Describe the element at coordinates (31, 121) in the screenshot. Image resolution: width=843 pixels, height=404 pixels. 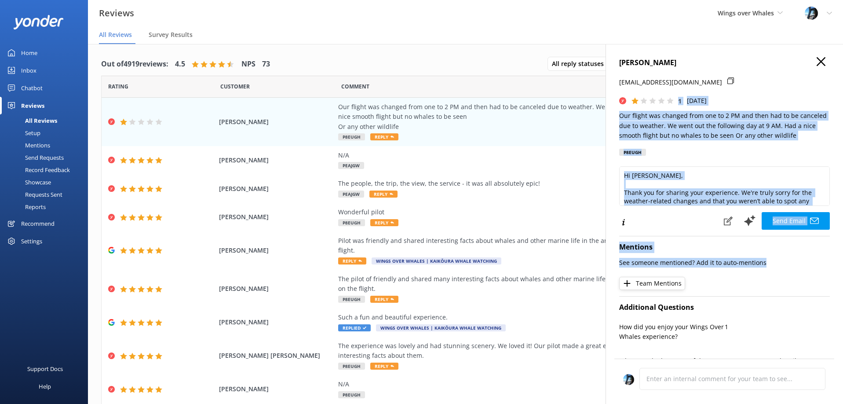
I see `div: All Reviews` at that location.